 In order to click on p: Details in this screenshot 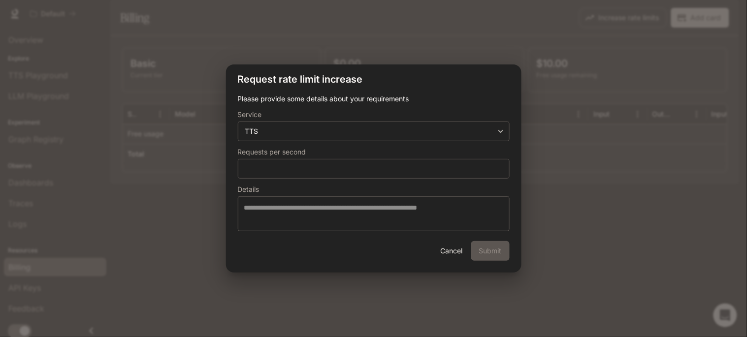, I will do `click(249, 189)`.